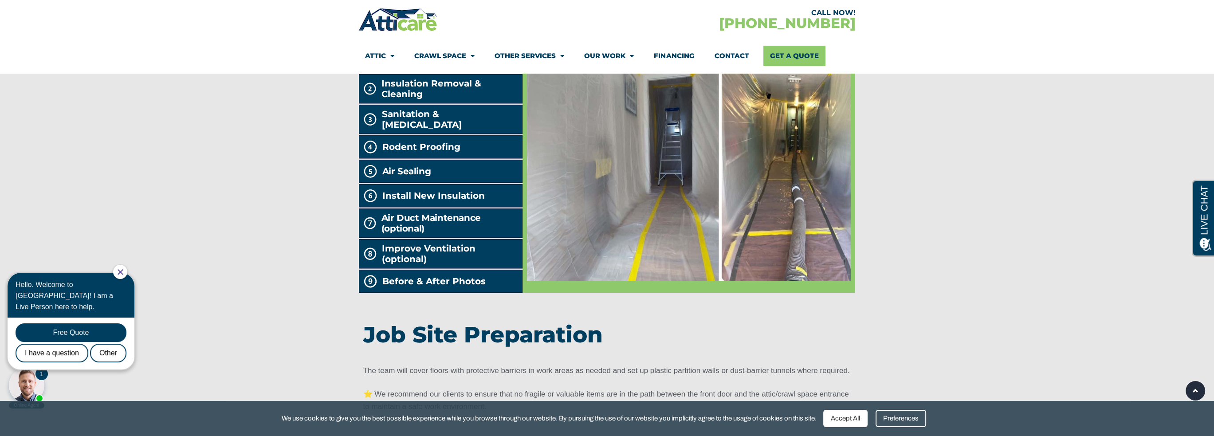 This screenshot has width=1214, height=436. What do you see at coordinates (37, 110) in the screenshot?
I see `span: 1` at bounding box center [37, 110].